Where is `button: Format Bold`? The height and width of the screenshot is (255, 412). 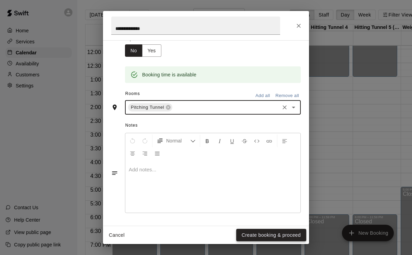
button: Format Bold is located at coordinates (208, 141).